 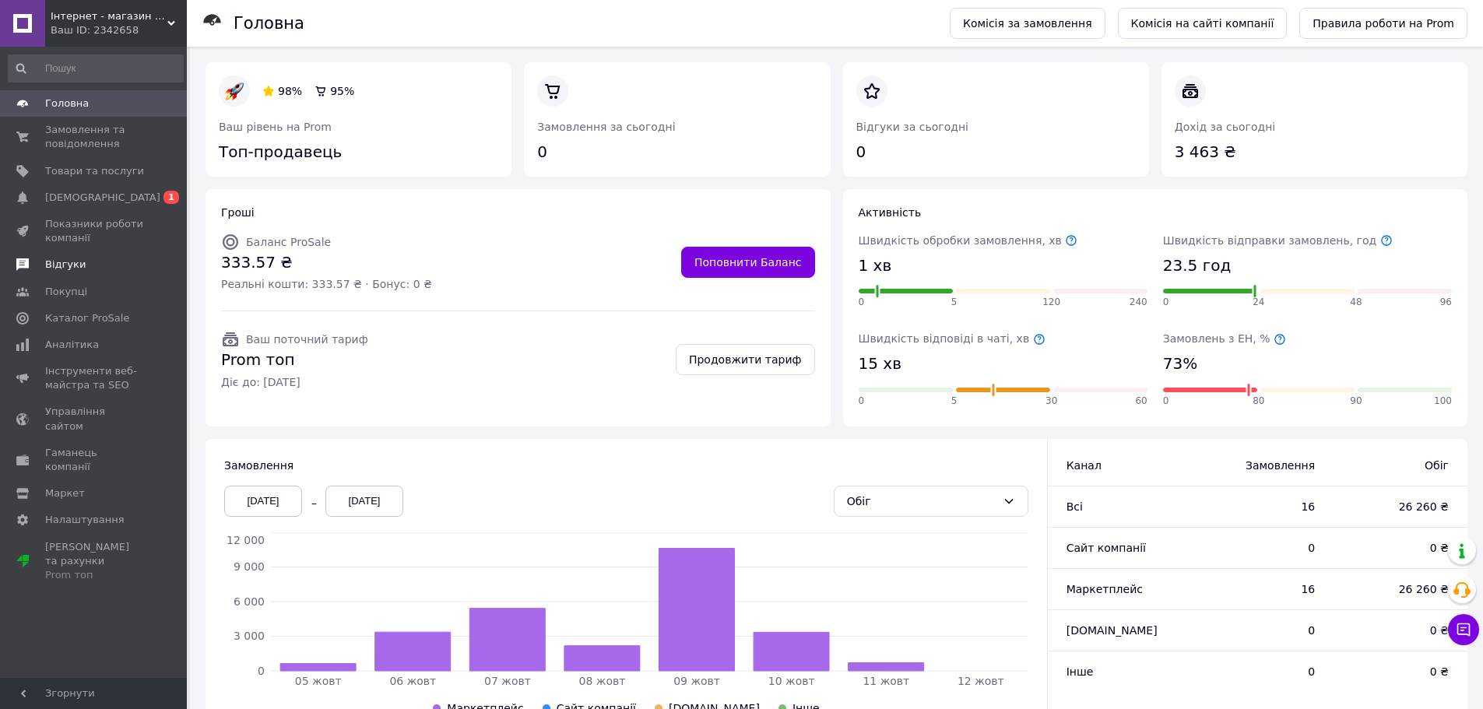 What do you see at coordinates (748, 262) in the screenshot?
I see `a: Поповнити Баланс` at bounding box center [748, 262].